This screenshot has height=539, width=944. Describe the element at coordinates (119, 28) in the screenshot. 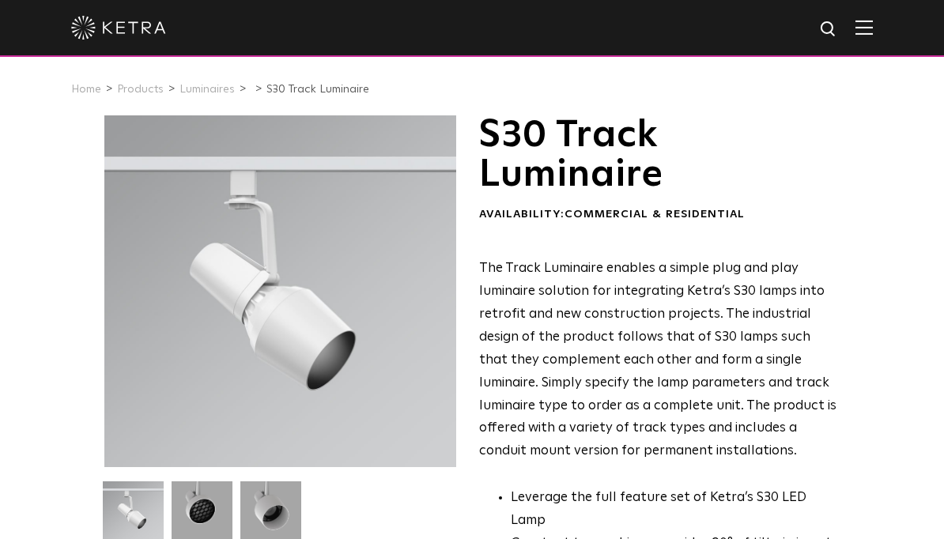

I see `img: ketra-logo-2019-white` at that location.